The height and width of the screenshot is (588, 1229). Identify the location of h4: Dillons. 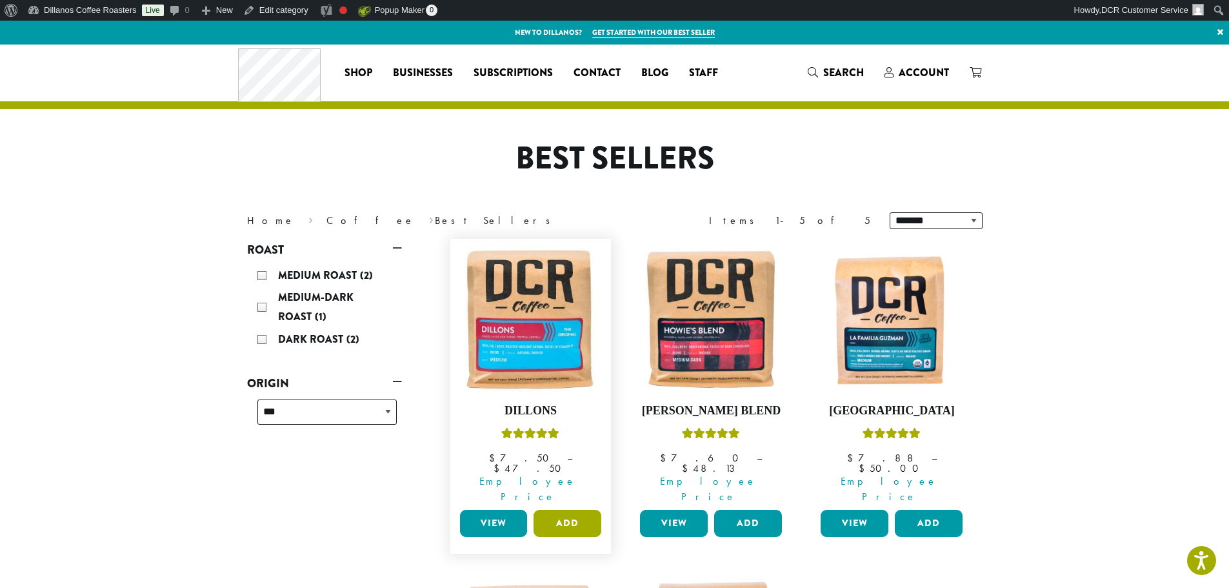
(531, 411).